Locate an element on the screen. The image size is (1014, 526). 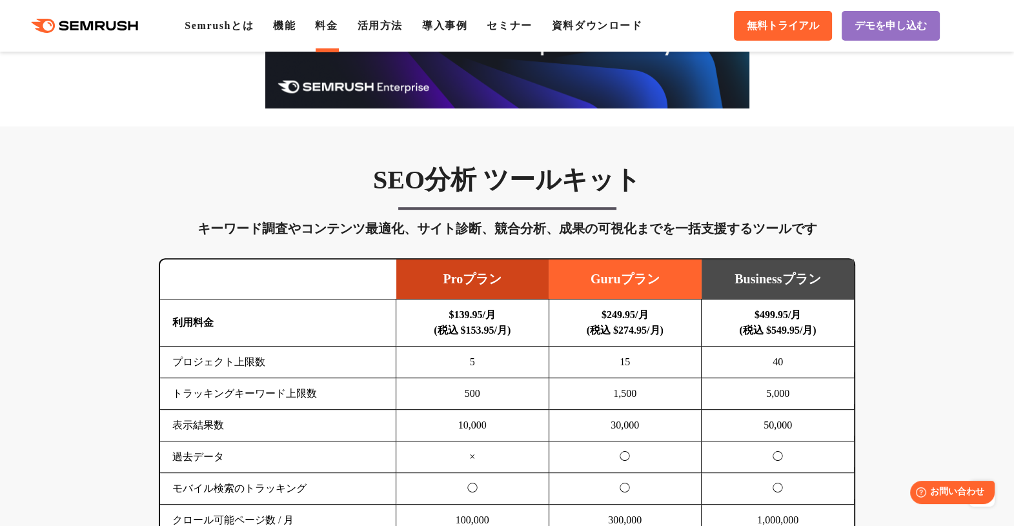
a: 料金 is located at coordinates (326, 25).